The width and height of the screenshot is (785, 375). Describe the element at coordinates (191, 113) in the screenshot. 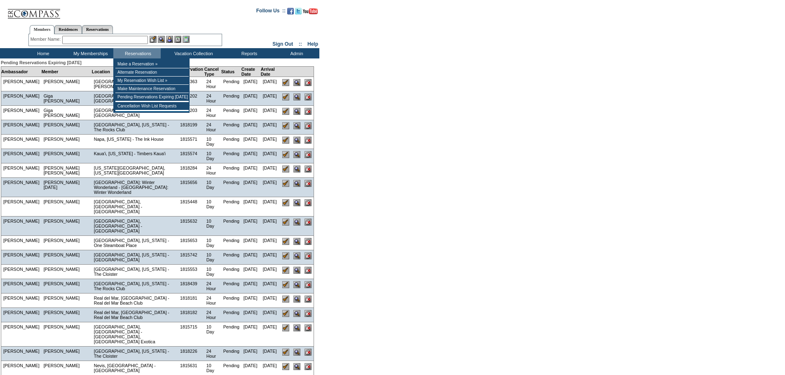

I see `td: 1818203` at that location.